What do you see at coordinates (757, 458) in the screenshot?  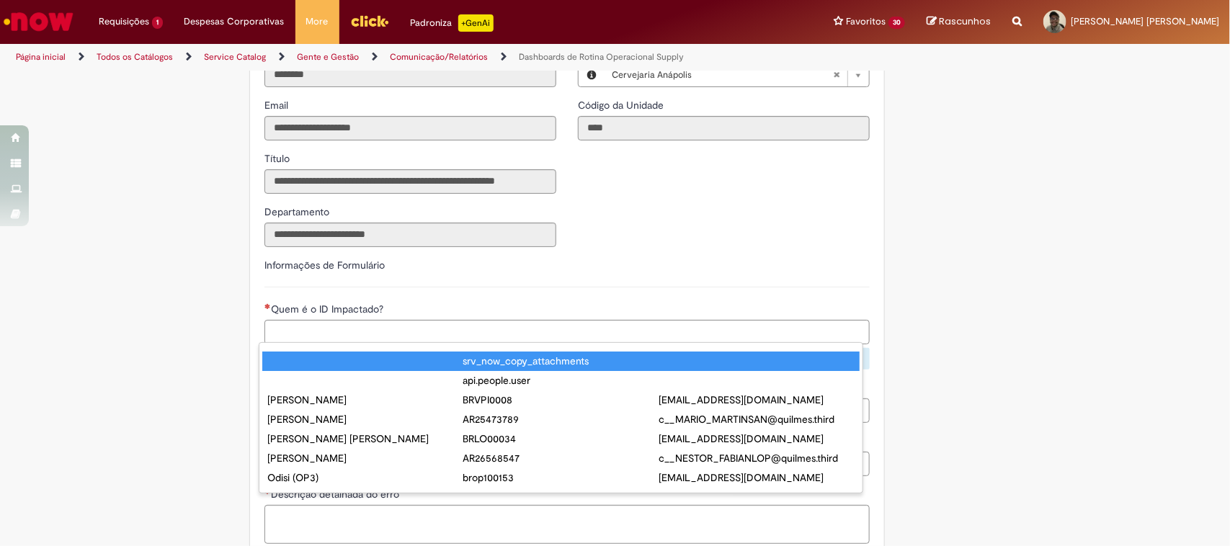 I see `div: c__NESTOR_FABIANLOP@quilmes.third` at bounding box center [757, 458].